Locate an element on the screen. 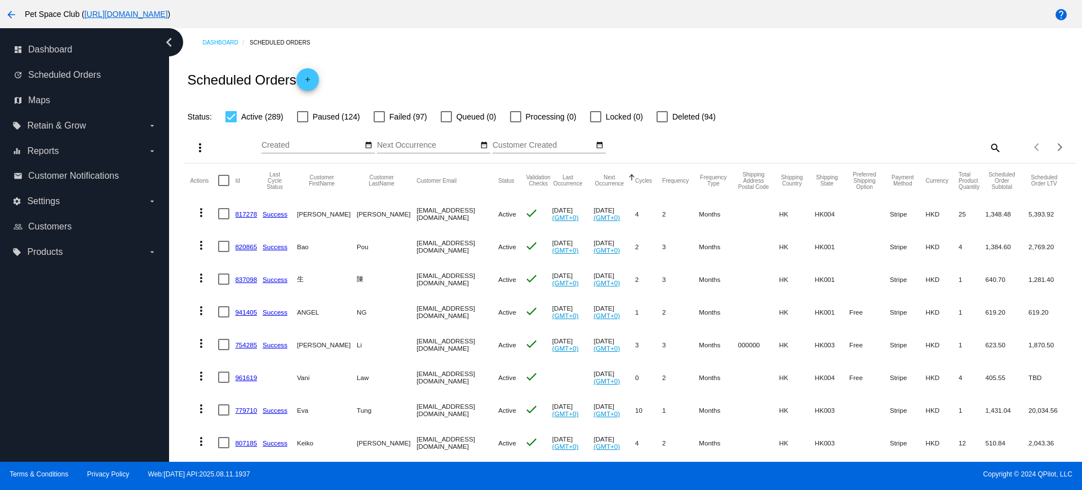 Image resolution: width=1082 pixels, height=490 pixels. a: 779710 is located at coordinates (246, 410).